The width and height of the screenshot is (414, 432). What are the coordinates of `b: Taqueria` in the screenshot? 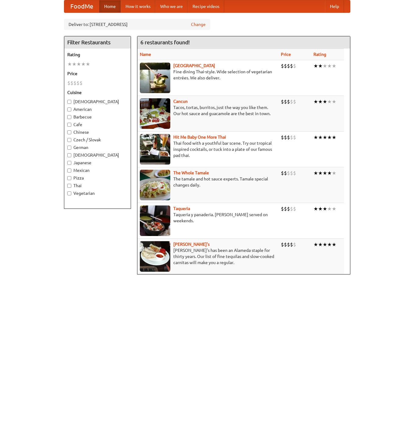 It's located at (182, 208).